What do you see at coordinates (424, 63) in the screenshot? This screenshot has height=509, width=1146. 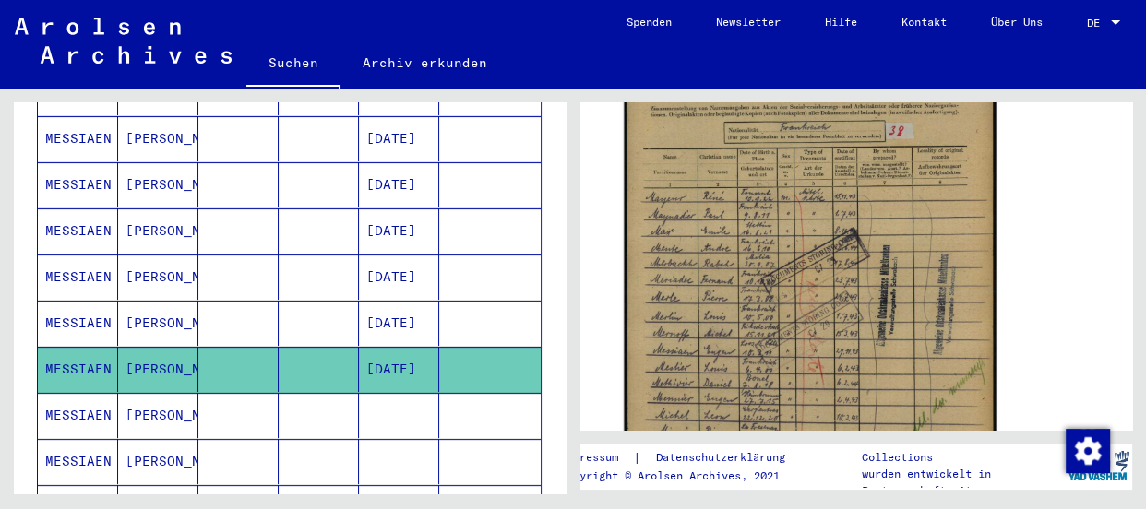 I see `a: Archiv erkunden` at bounding box center [424, 63].